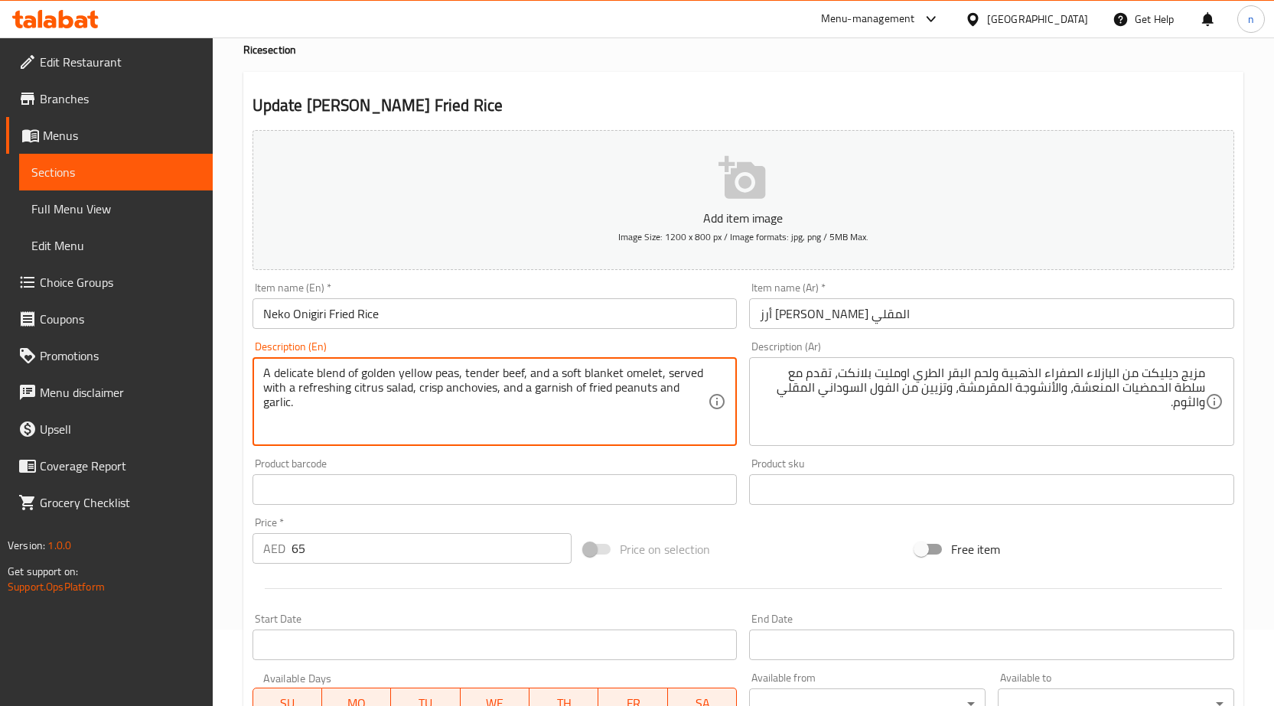  I want to click on a: Coverage Report, so click(109, 466).